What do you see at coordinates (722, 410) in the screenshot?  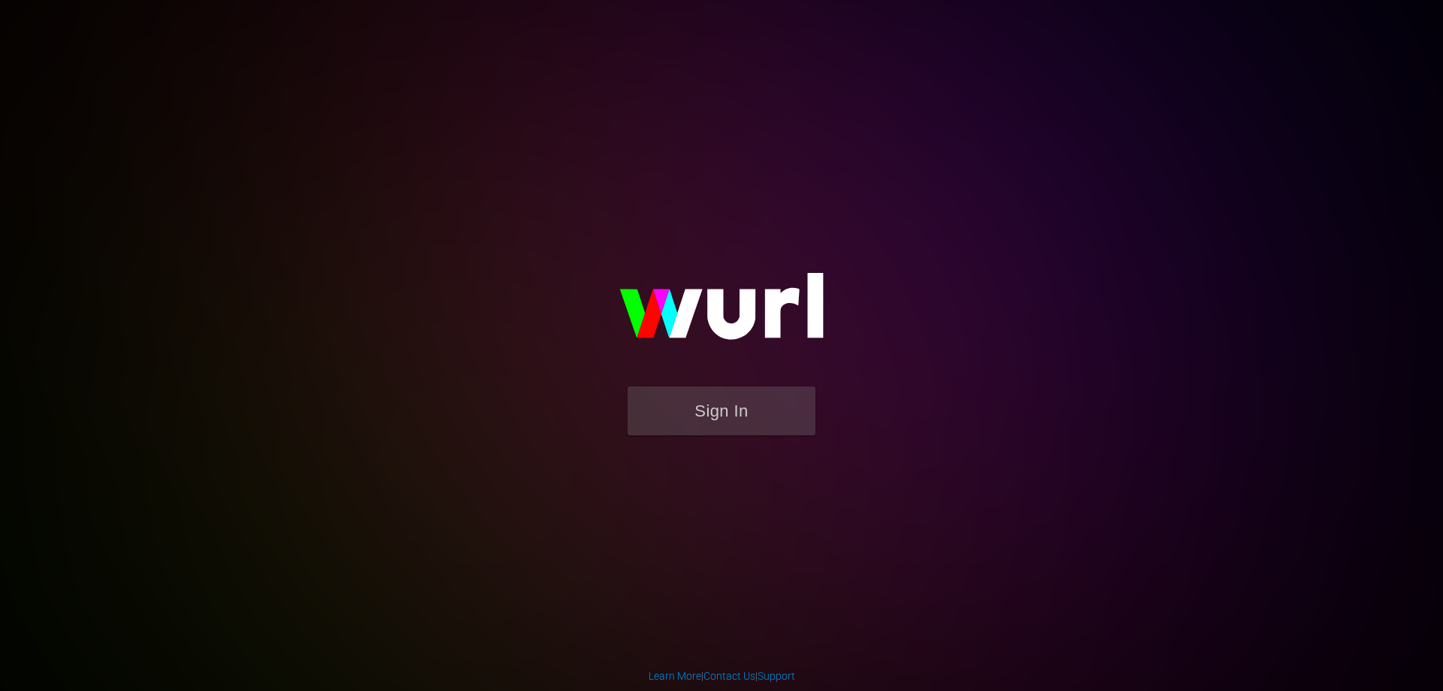 I see `button: Sign In` at bounding box center [722, 410].